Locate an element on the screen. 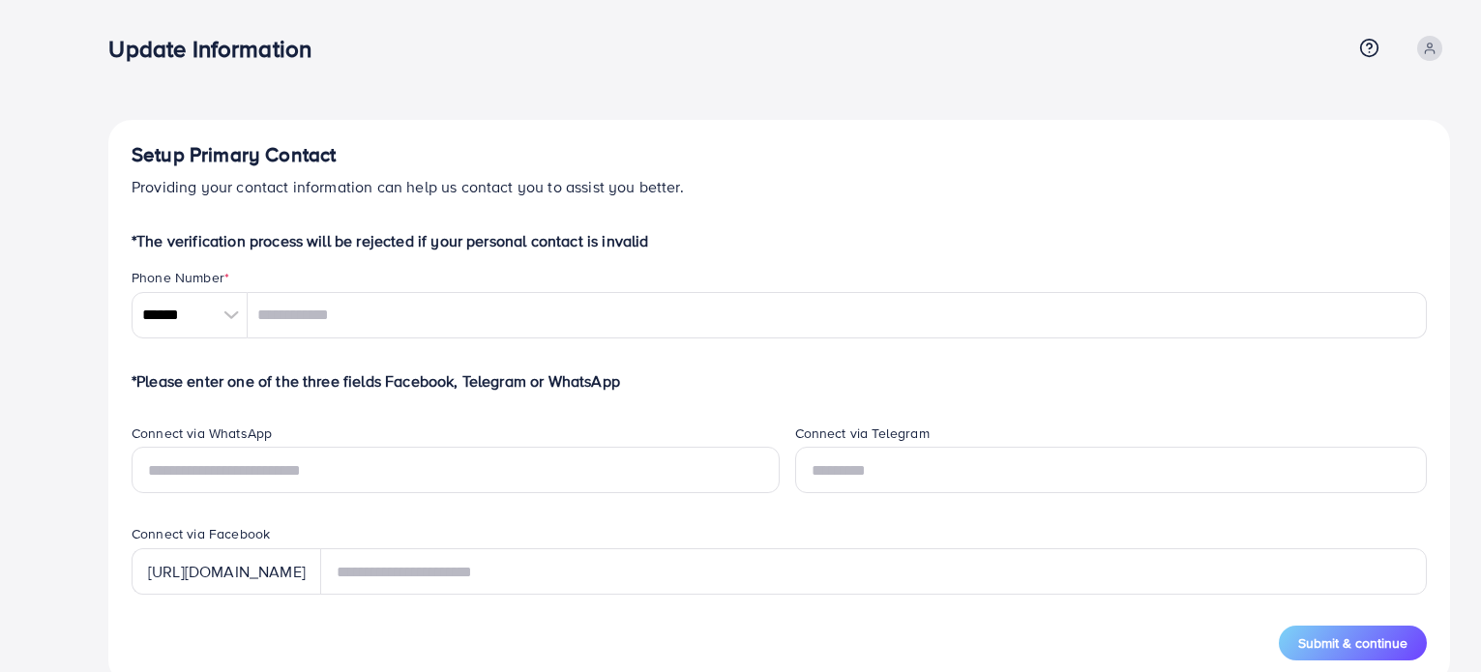 The width and height of the screenshot is (1481, 672). label: Connect via Facebook is located at coordinates (200, 534).